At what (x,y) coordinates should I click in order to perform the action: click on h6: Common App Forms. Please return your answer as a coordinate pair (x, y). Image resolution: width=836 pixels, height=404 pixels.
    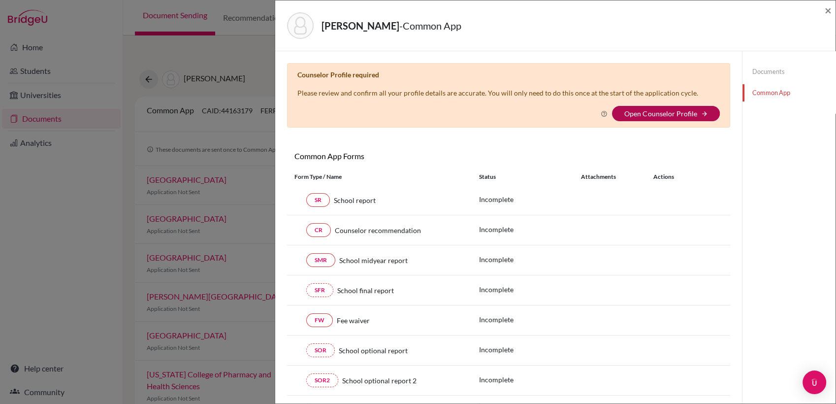
    Looking at the image, I should click on (398, 156).